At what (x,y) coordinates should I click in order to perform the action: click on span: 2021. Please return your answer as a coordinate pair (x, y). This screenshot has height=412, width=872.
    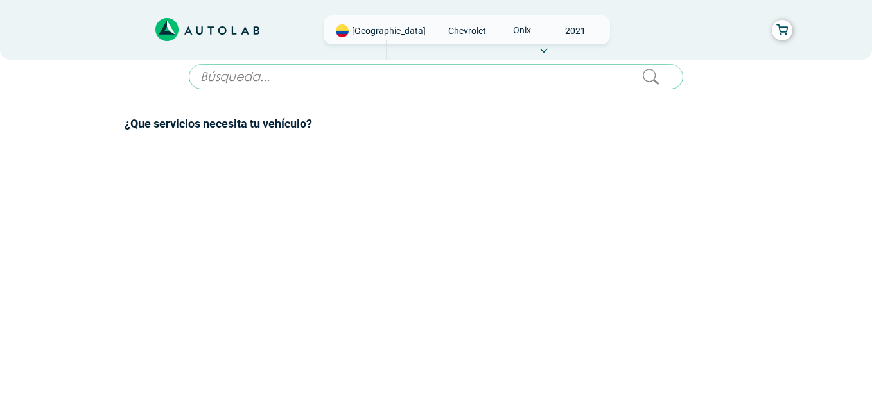
    Looking at the image, I should click on (575, 31).